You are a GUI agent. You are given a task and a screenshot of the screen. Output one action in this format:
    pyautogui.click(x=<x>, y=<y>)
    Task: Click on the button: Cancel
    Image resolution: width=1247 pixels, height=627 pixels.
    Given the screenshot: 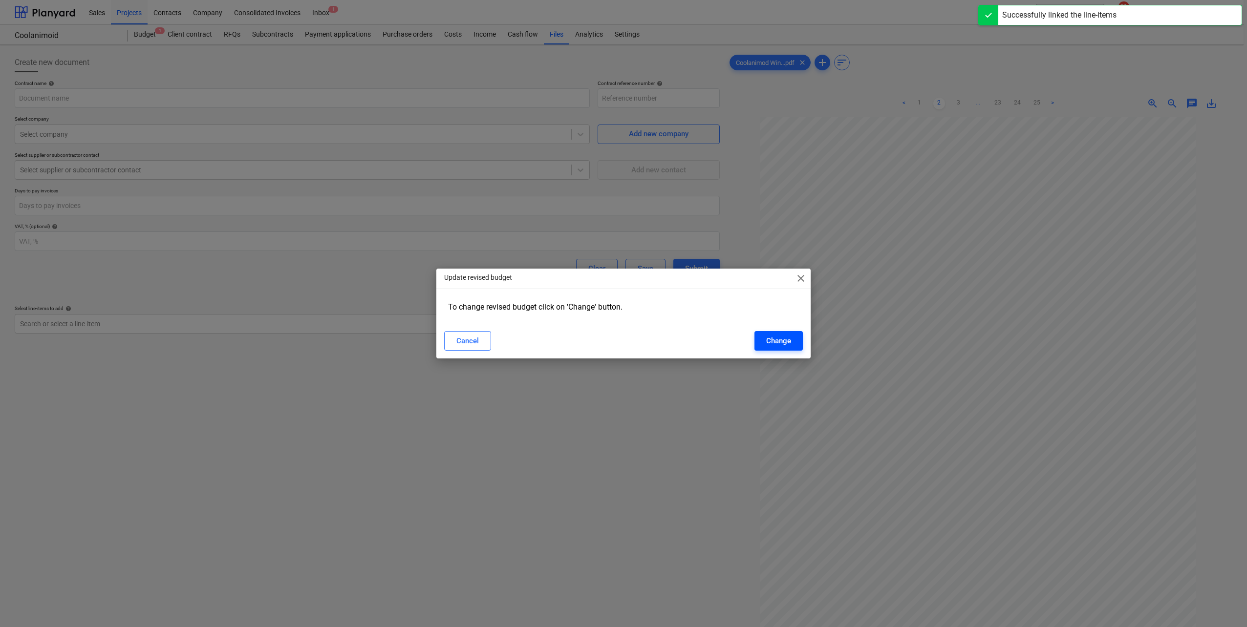 What is the action you would take?
    pyautogui.click(x=468, y=341)
    